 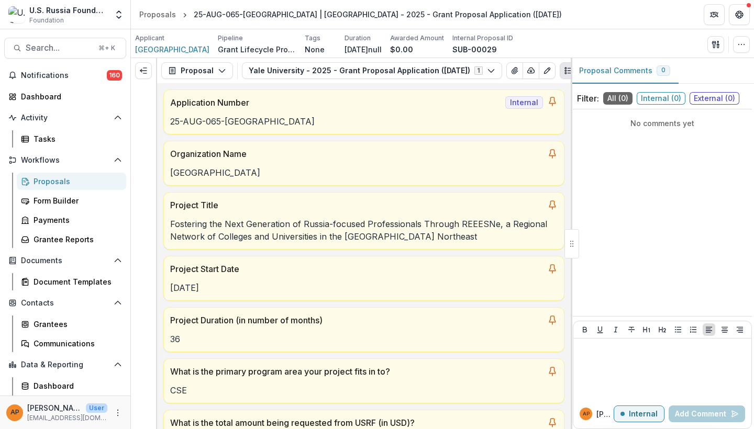 What do you see at coordinates (65, 75) in the screenshot?
I see `button: Notifications160` at bounding box center [65, 75].